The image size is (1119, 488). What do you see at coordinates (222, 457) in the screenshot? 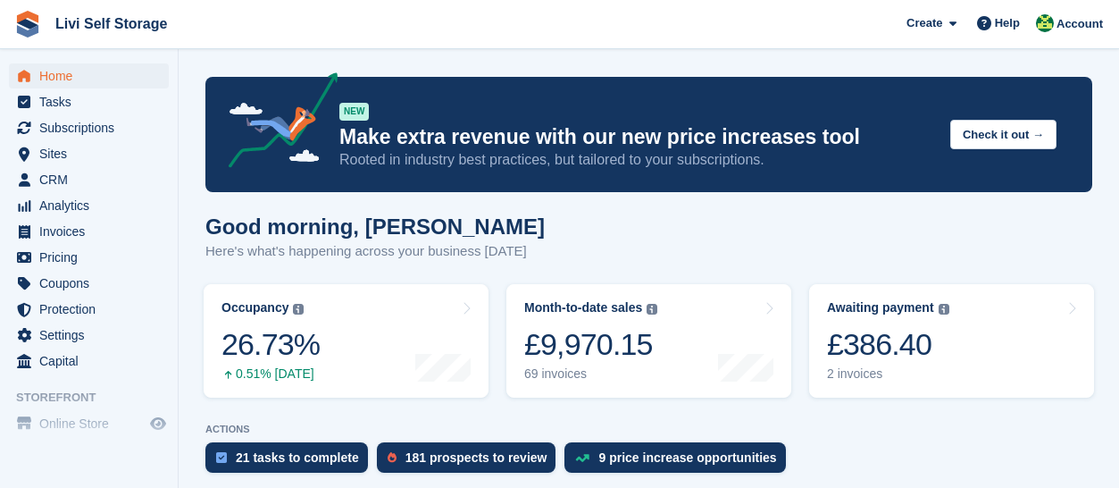
I see `img: task-75834270c22a3079a89374b754ae025e5fb1db73e45f91037f5363f120a921f8.svg` at bounding box center [222, 457].